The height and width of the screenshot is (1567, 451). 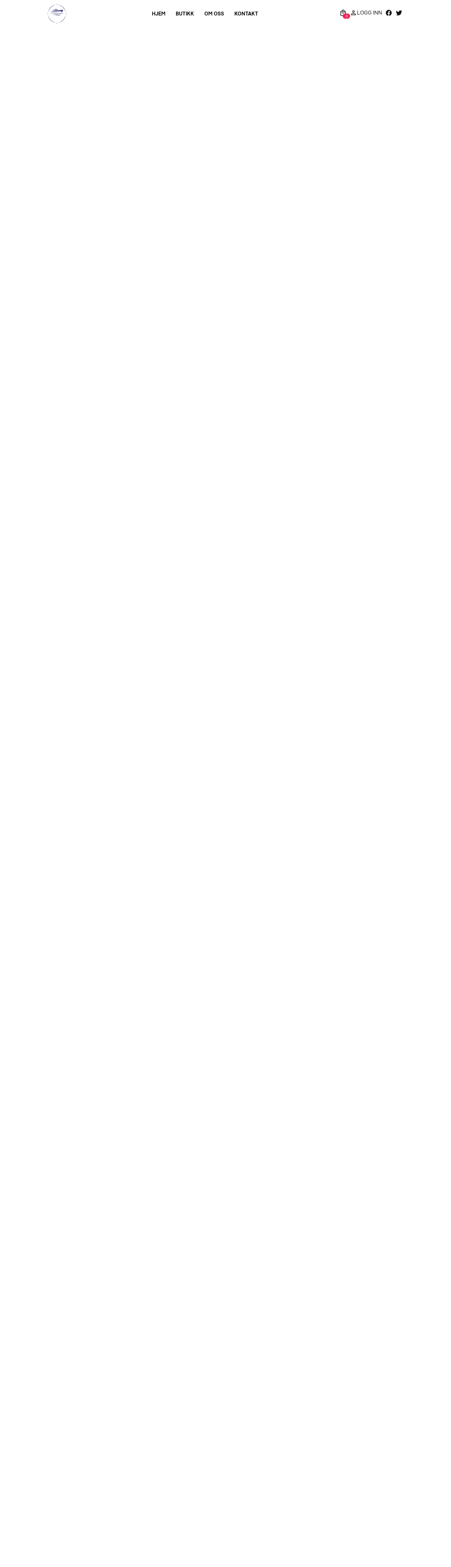 What do you see at coordinates (159, 14) in the screenshot?
I see `a: Hjem` at bounding box center [159, 14].